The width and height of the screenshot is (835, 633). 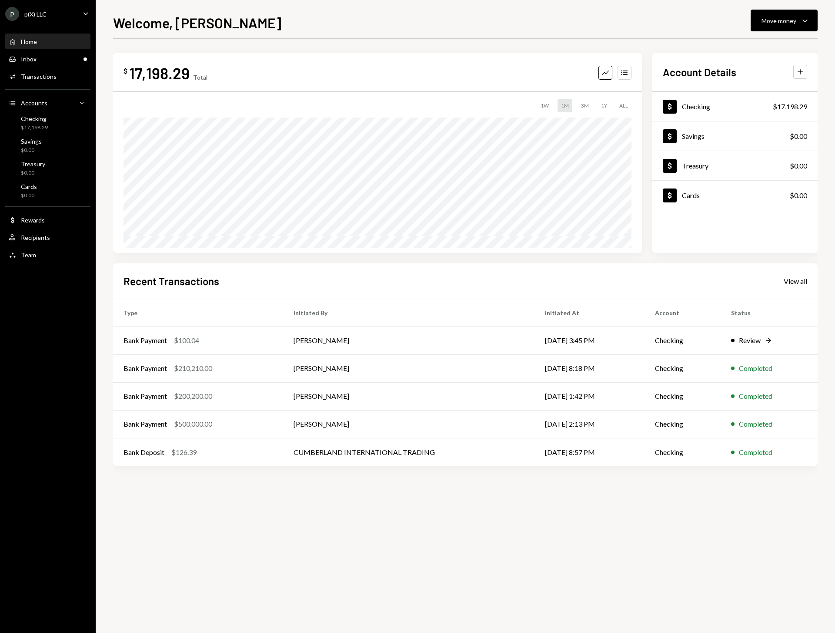 What do you see at coordinates (159, 73) in the screenshot?
I see `div: 17,198.29` at bounding box center [159, 73].